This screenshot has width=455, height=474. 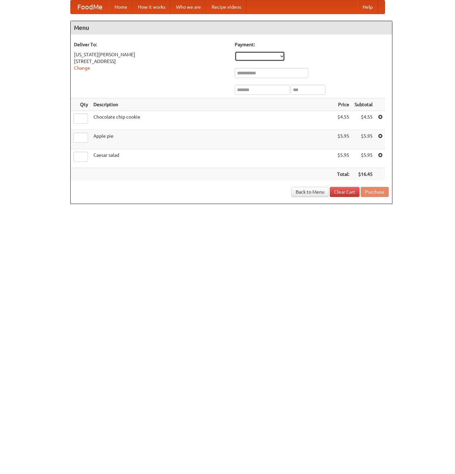 What do you see at coordinates (343, 174) in the screenshot?
I see `th: Total:` at bounding box center [343, 174].